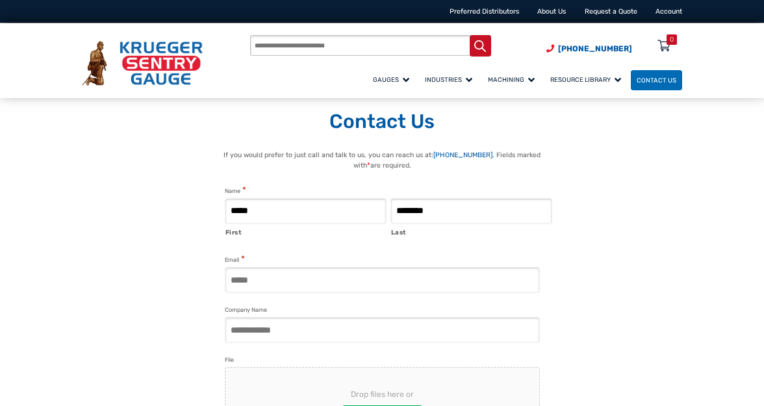 Image resolution: width=764 pixels, height=406 pixels. I want to click on label: Email, so click(235, 259).